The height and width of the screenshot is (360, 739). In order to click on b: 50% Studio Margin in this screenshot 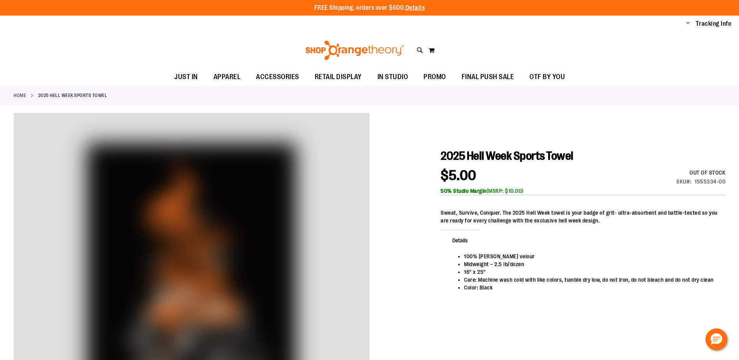, I will do `click(464, 191)`.